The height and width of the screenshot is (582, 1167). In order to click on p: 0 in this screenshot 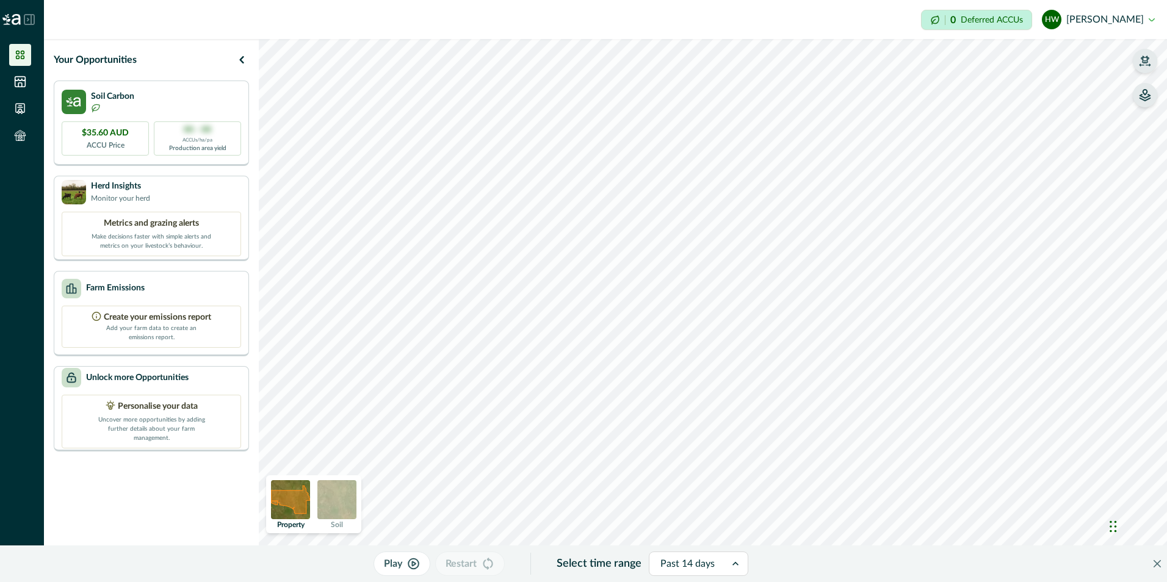, I will do `click(953, 20)`.